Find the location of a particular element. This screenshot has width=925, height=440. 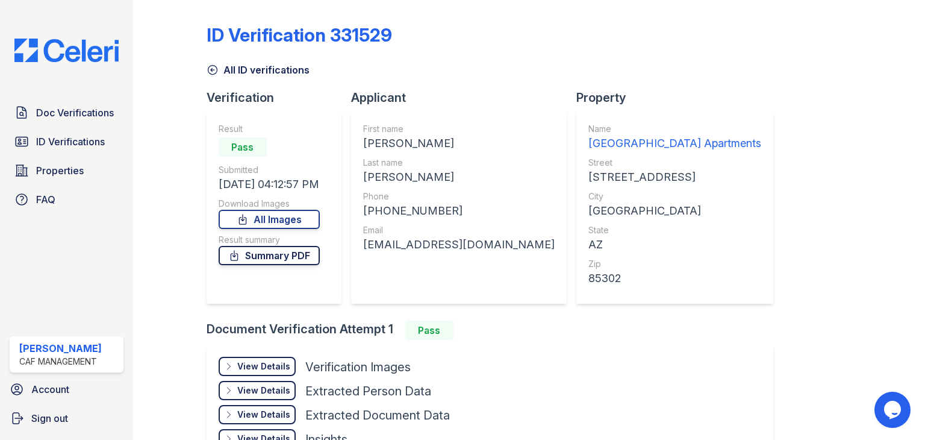

div: City is located at coordinates (675, 196).